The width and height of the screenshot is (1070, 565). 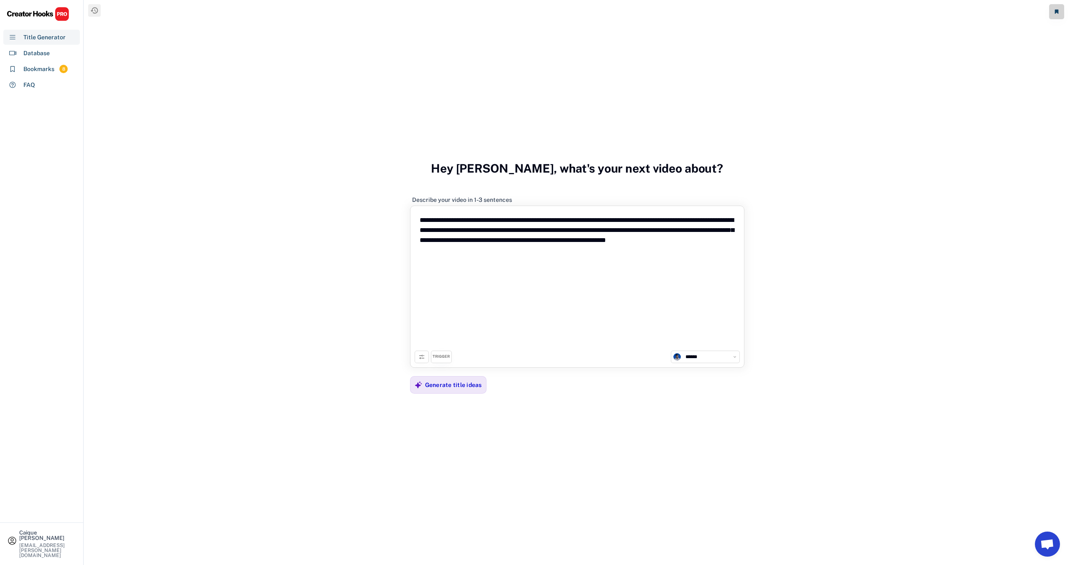 I want to click on img: channels4_profile.jpg, so click(x=677, y=357).